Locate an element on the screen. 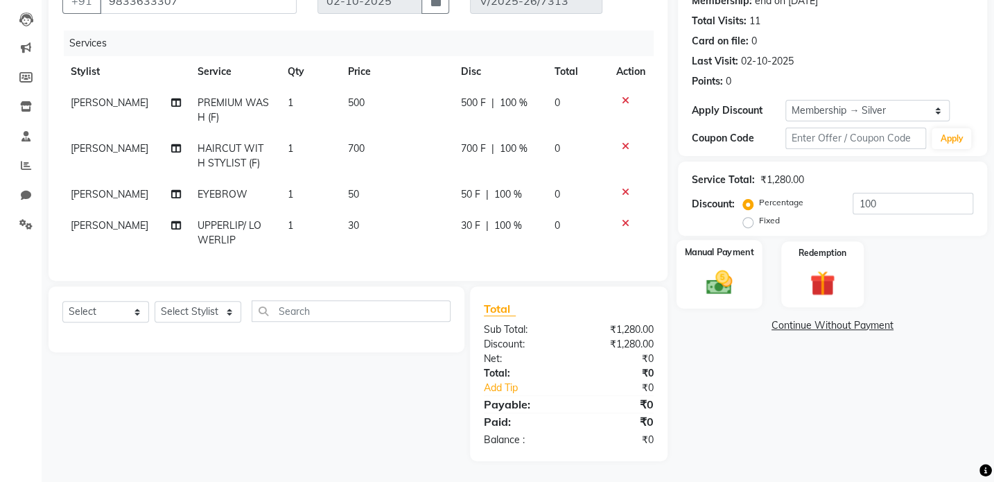 Image resolution: width=994 pixels, height=482 pixels. div: Services is located at coordinates (364, 43).